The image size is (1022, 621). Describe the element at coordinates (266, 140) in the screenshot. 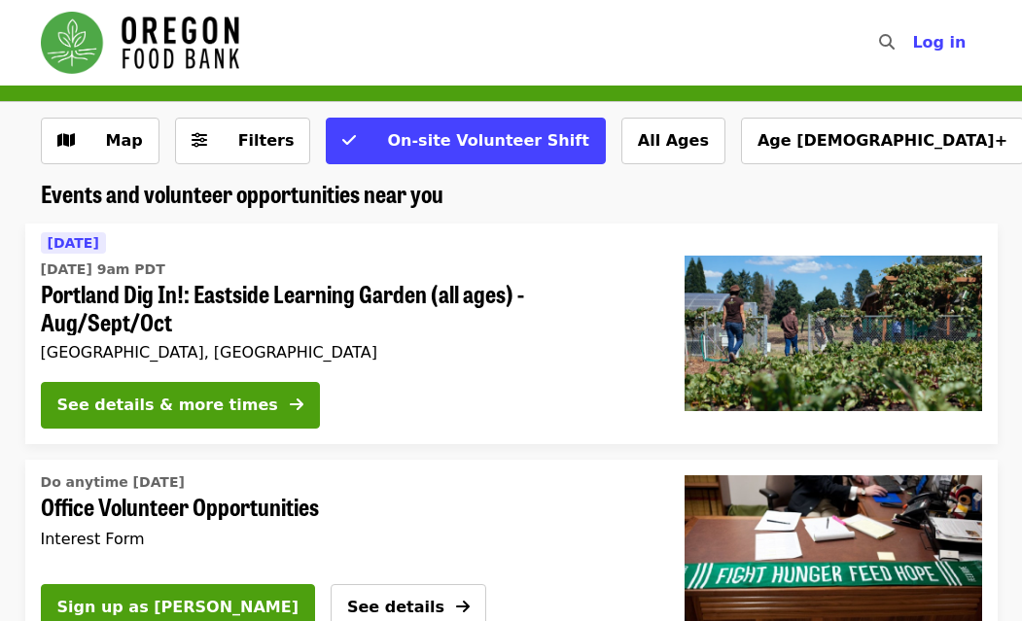

I see `span: Filters` at that location.